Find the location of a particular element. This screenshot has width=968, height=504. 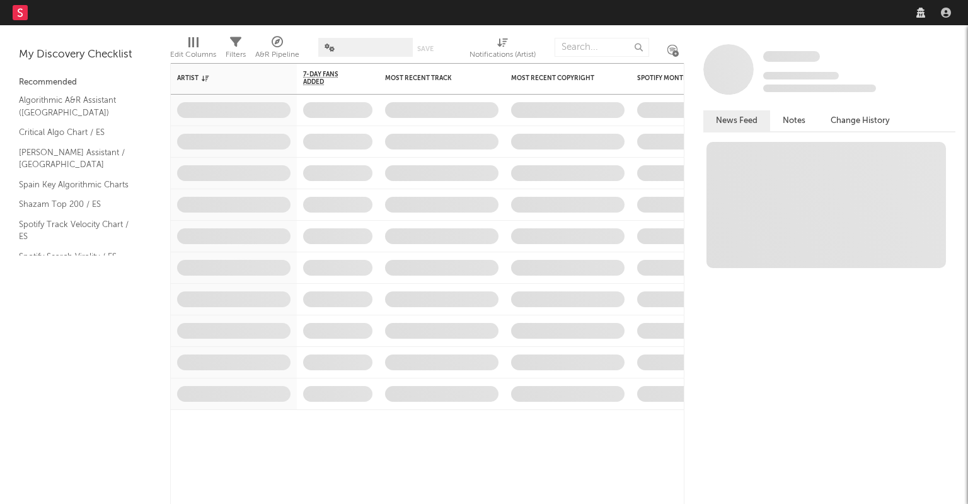

button: Save is located at coordinates (425, 49).